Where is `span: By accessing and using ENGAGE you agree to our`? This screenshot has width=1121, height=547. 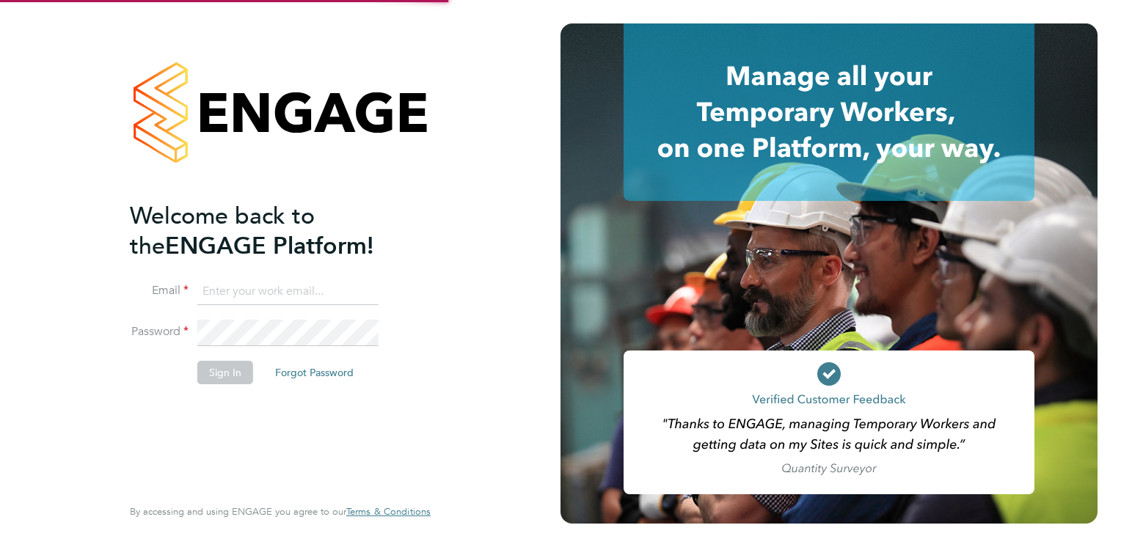 span: By accessing and using ENGAGE you agree to our is located at coordinates (280, 511).